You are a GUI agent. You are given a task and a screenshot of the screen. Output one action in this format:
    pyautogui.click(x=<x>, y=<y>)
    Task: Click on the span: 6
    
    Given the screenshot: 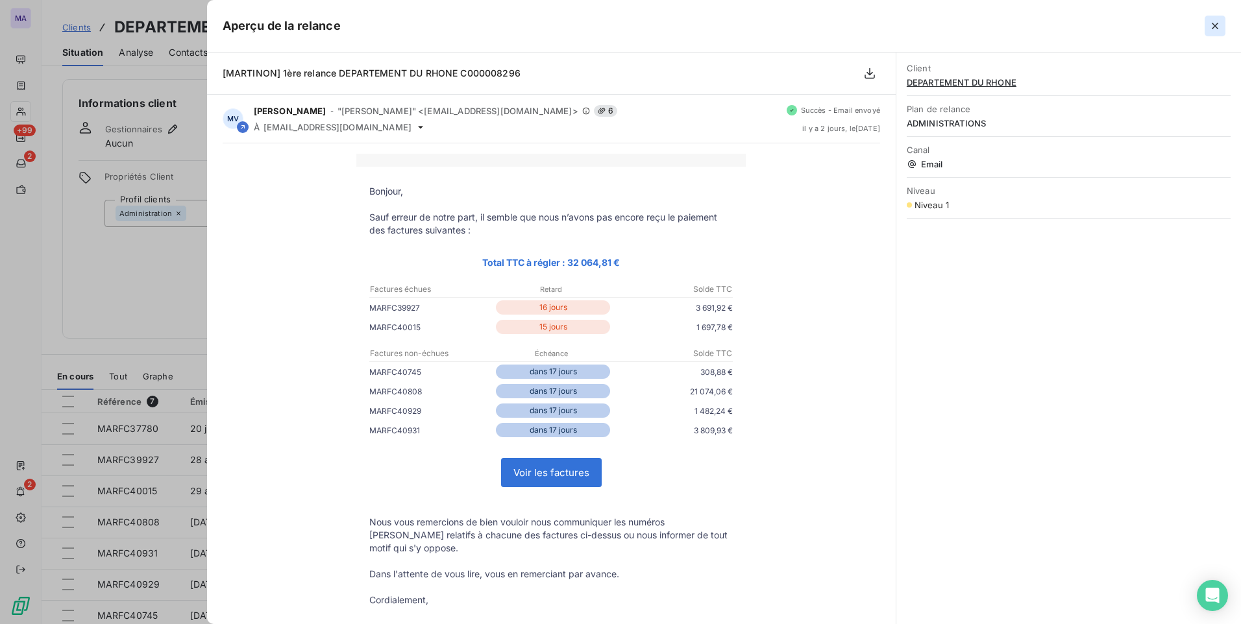 What is the action you would take?
    pyautogui.click(x=606, y=111)
    